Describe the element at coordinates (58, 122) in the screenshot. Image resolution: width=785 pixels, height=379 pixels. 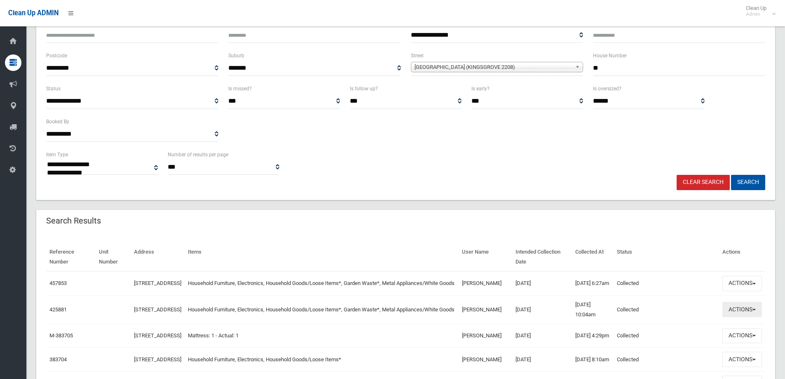
I see `label: Booked By` at that location.